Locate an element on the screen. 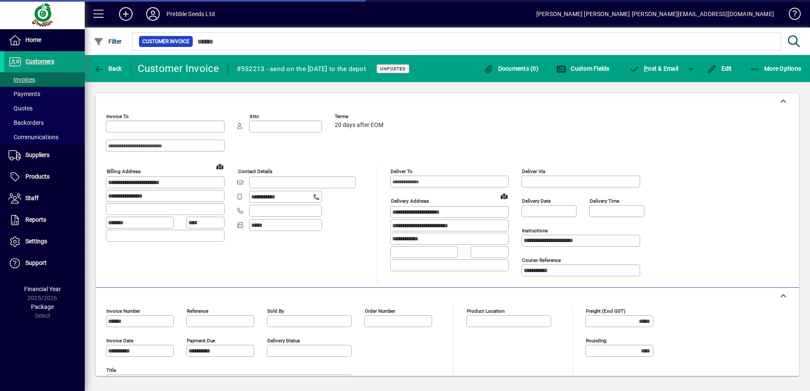 The width and height of the screenshot is (810, 391). span: Reports is located at coordinates (36, 220).